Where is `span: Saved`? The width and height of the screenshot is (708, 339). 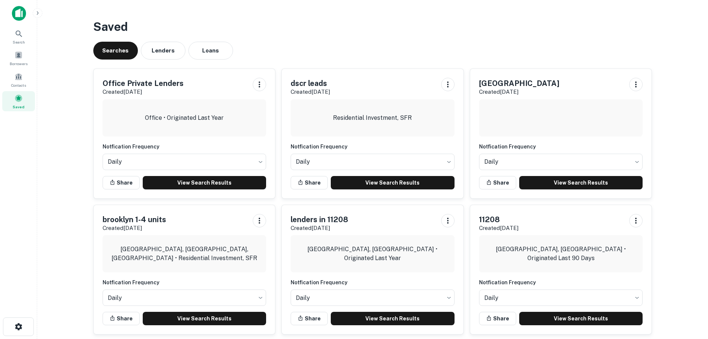
span: Saved is located at coordinates (19, 107).